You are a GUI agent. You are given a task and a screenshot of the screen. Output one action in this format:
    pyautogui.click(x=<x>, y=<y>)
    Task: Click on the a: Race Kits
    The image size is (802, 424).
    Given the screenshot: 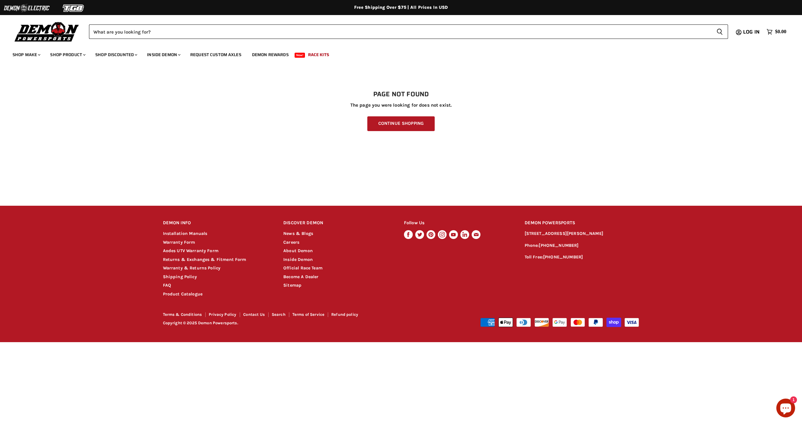 What is the action you would take?
    pyautogui.click(x=318, y=55)
    